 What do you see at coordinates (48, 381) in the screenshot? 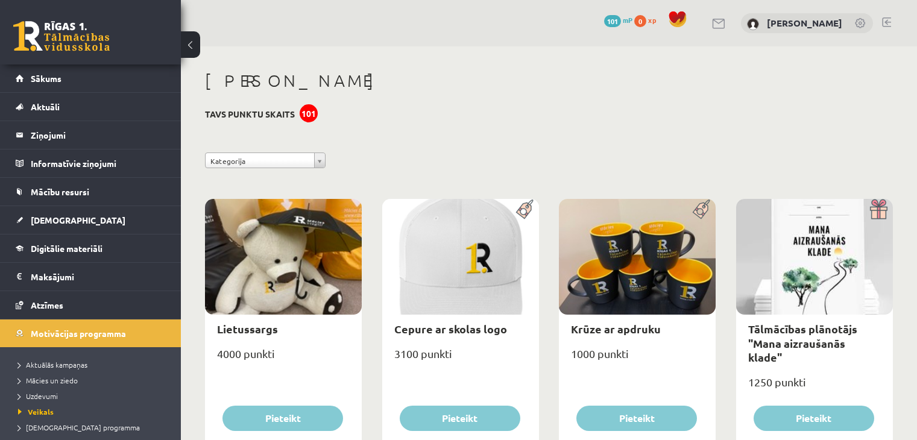
I see `span: Mācies un ziedo` at bounding box center [48, 381].